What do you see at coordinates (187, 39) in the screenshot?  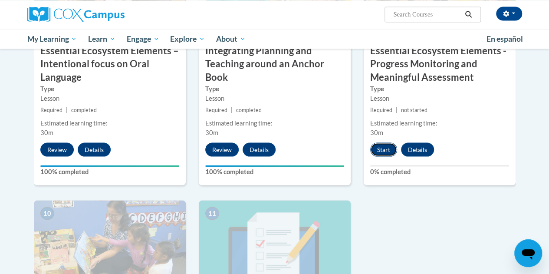 I see `span: Explore` at bounding box center [187, 39].